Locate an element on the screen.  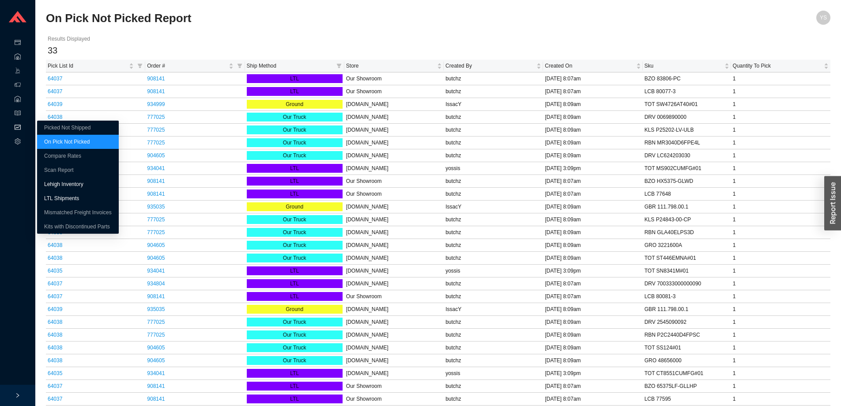
span: YS is located at coordinates (824, 18).